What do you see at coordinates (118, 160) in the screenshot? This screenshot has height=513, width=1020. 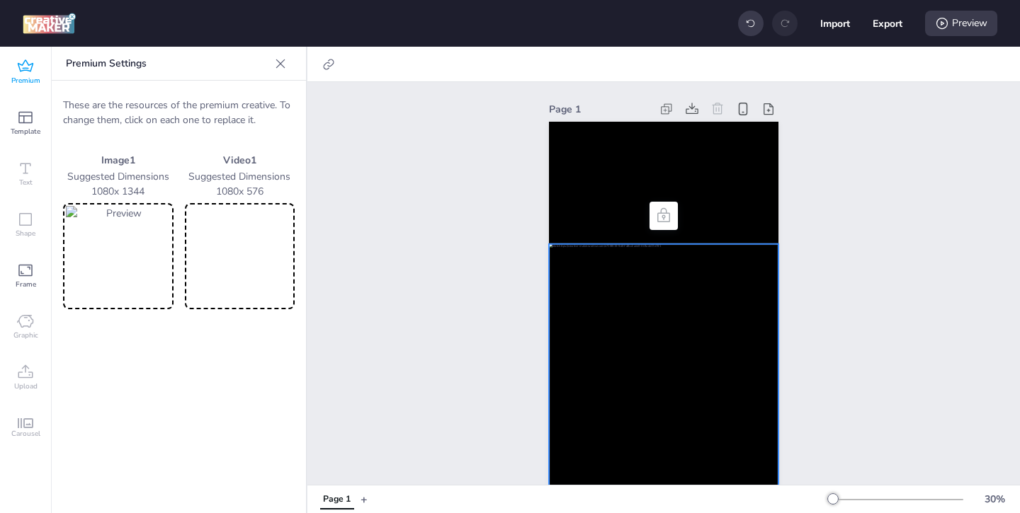 I see `p: Image 1` at bounding box center [118, 160].